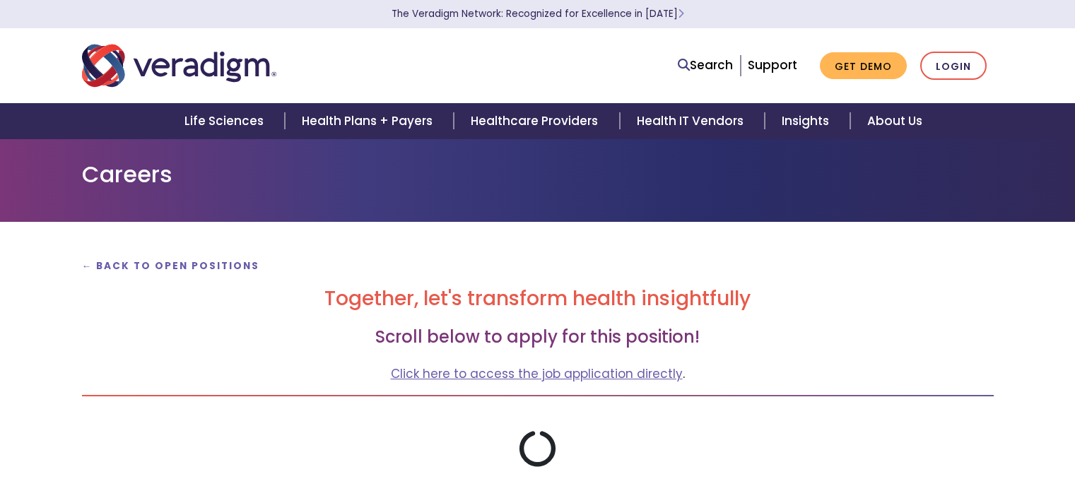 This screenshot has width=1075, height=491. What do you see at coordinates (179, 66) in the screenshot?
I see `img: Veradigm logo` at bounding box center [179, 66].